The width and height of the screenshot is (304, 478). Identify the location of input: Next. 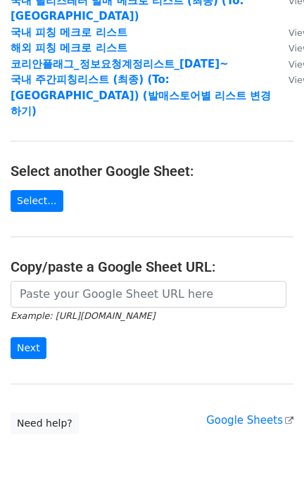
(28, 348).